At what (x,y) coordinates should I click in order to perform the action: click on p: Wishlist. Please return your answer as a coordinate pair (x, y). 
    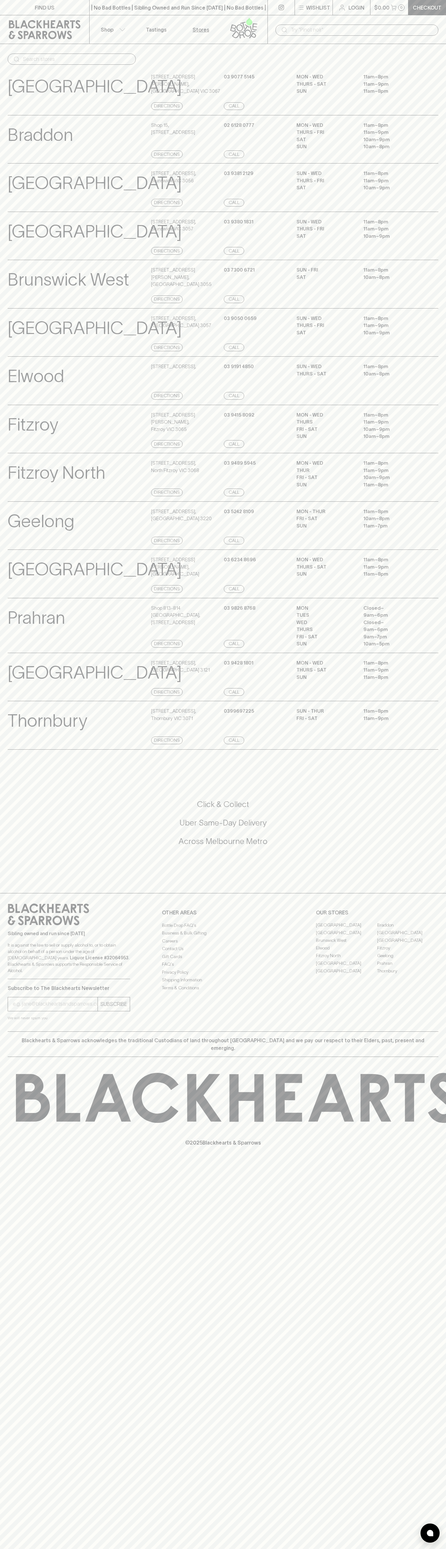
    Looking at the image, I should click on (318, 8).